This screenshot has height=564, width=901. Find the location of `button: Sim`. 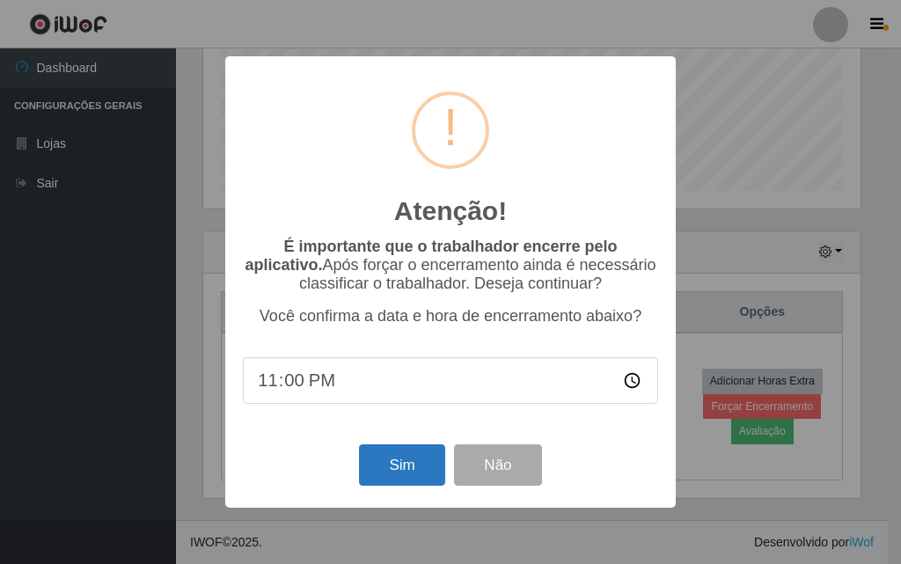

button: Sim is located at coordinates (401, 464).